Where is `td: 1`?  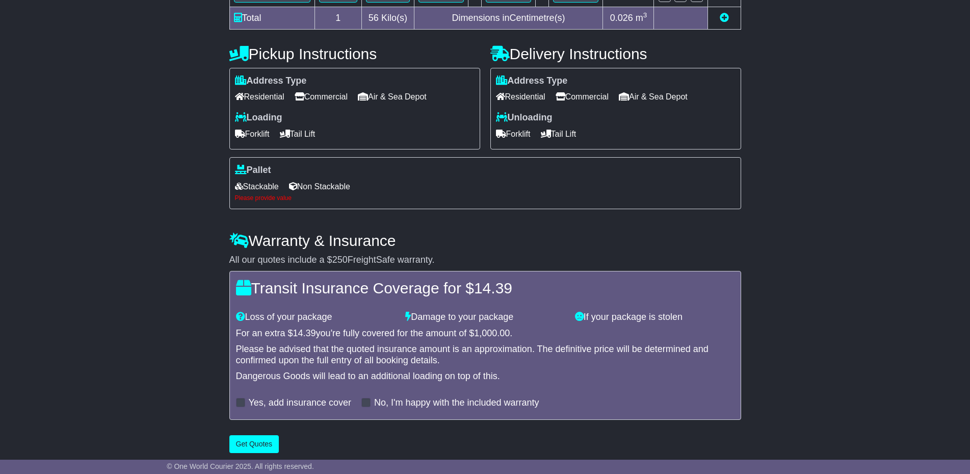
td: 1 is located at coordinates (338, 18).